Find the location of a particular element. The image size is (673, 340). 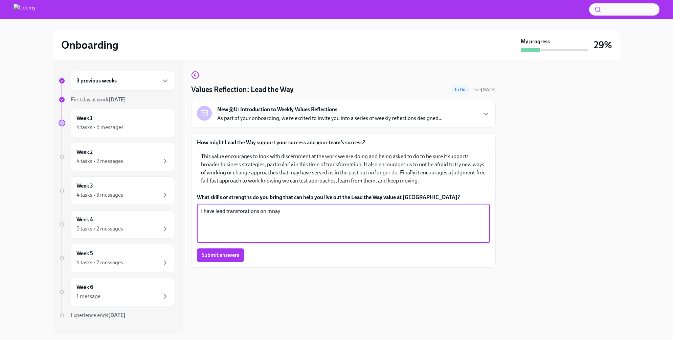

h6: 3 previous weeks is located at coordinates (96, 81).